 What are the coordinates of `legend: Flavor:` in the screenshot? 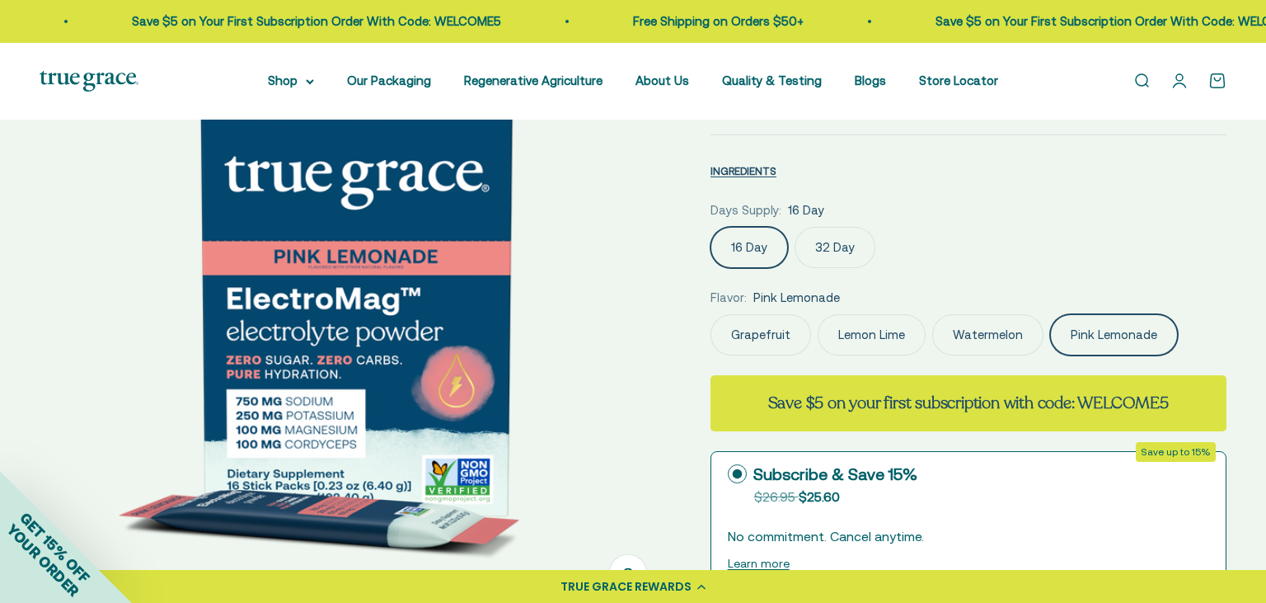 It's located at (729, 298).